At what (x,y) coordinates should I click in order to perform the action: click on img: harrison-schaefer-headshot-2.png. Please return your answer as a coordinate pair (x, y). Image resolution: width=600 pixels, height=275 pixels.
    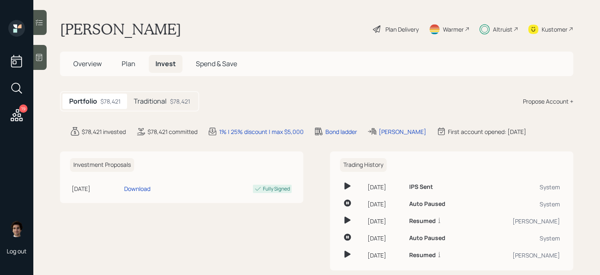
    Looking at the image, I should click on (17, 229).